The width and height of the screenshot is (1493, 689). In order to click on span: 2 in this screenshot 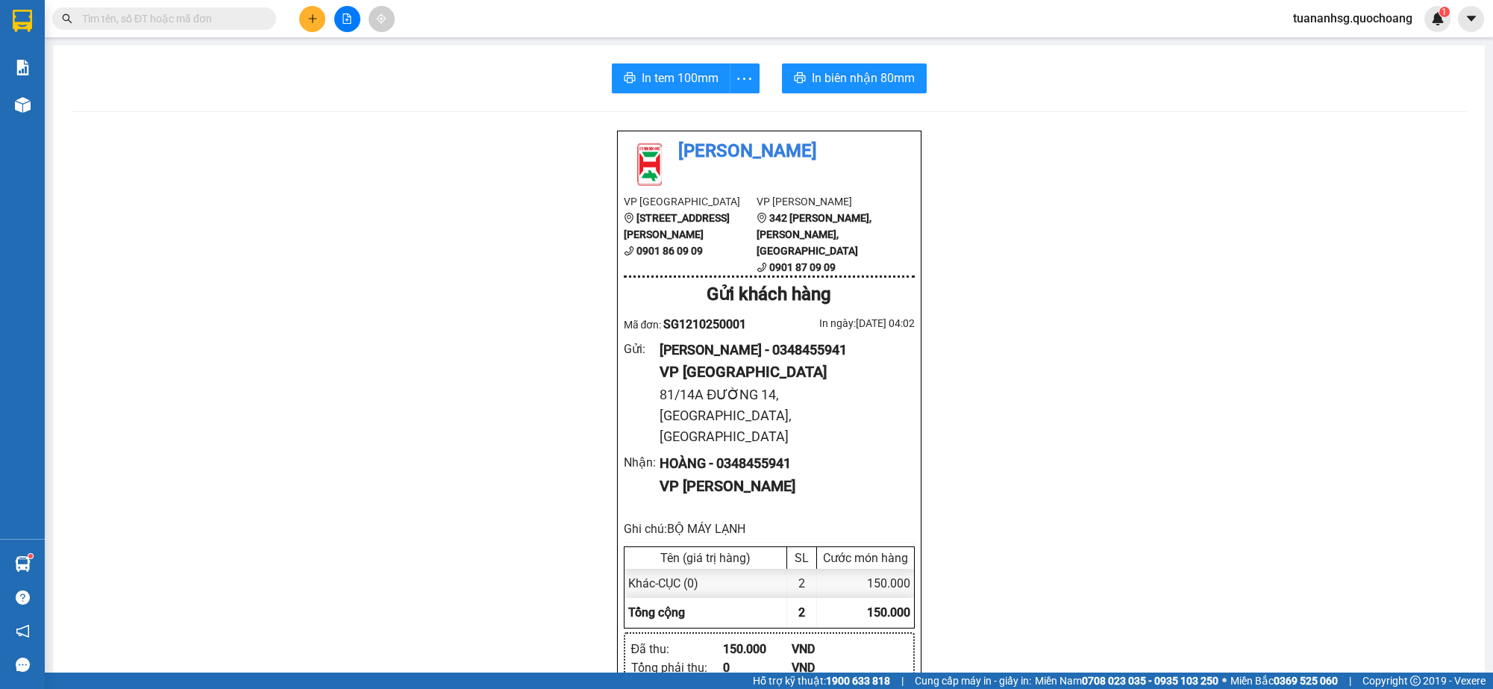, I will do `click(801, 612)`.